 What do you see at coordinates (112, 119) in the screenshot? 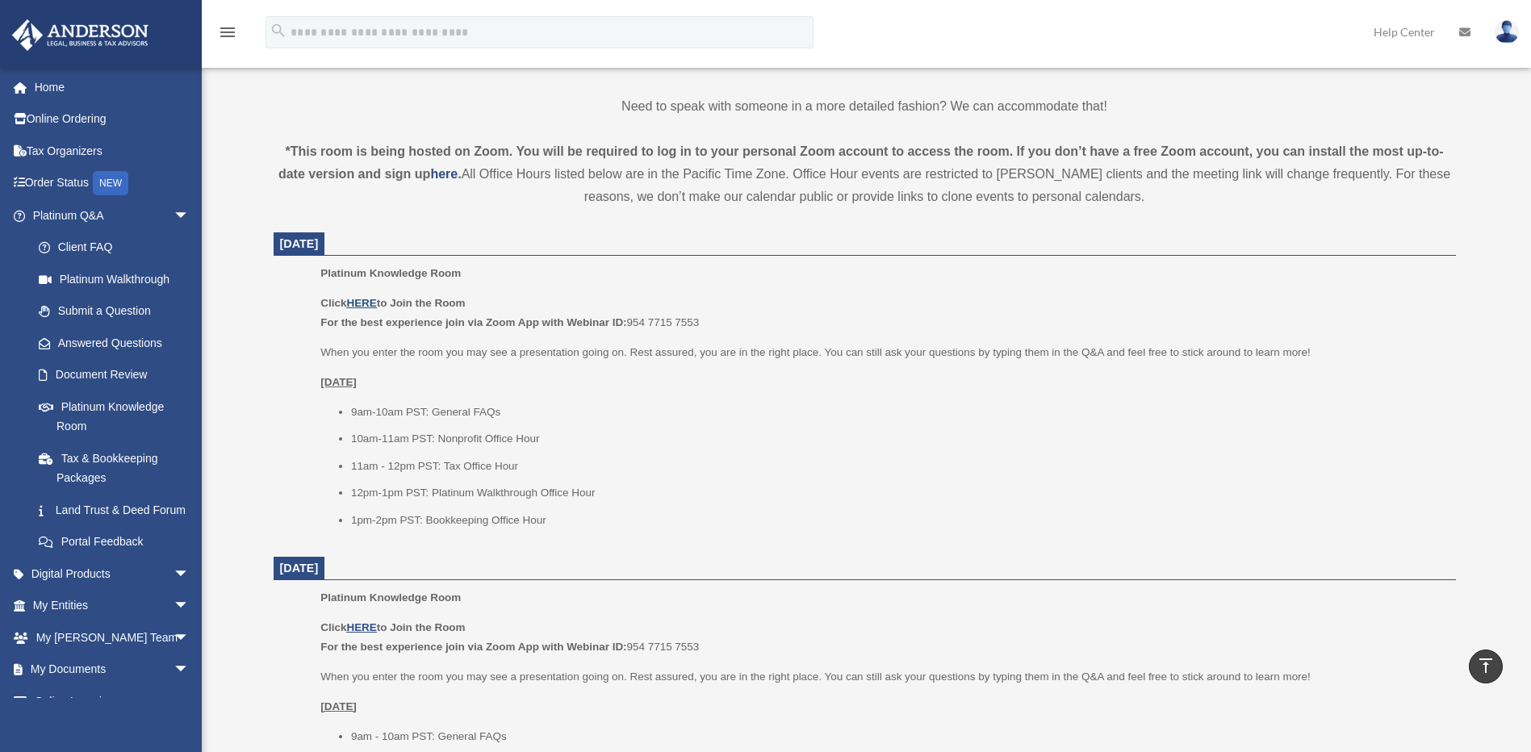
I see `a: Online Ordering` at bounding box center [112, 119].